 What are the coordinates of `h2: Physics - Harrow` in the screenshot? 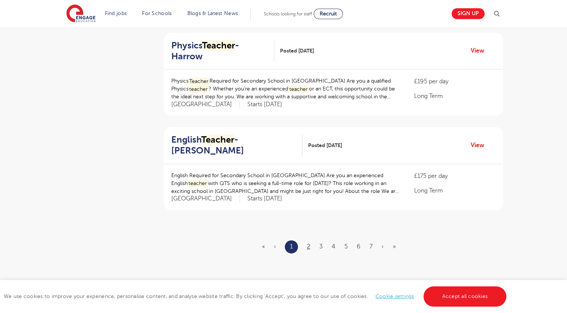 It's located at (220, 51).